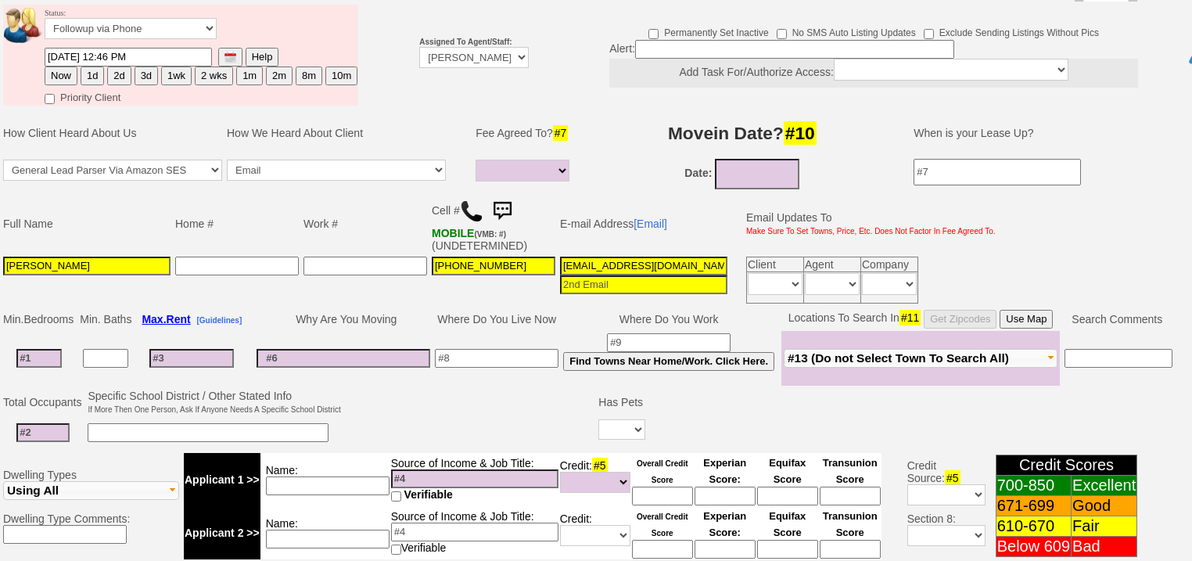  What do you see at coordinates (725, 549) in the screenshot?
I see `input: Ask Customer: Do You Know Your Experian Credit Score` at bounding box center [725, 549].